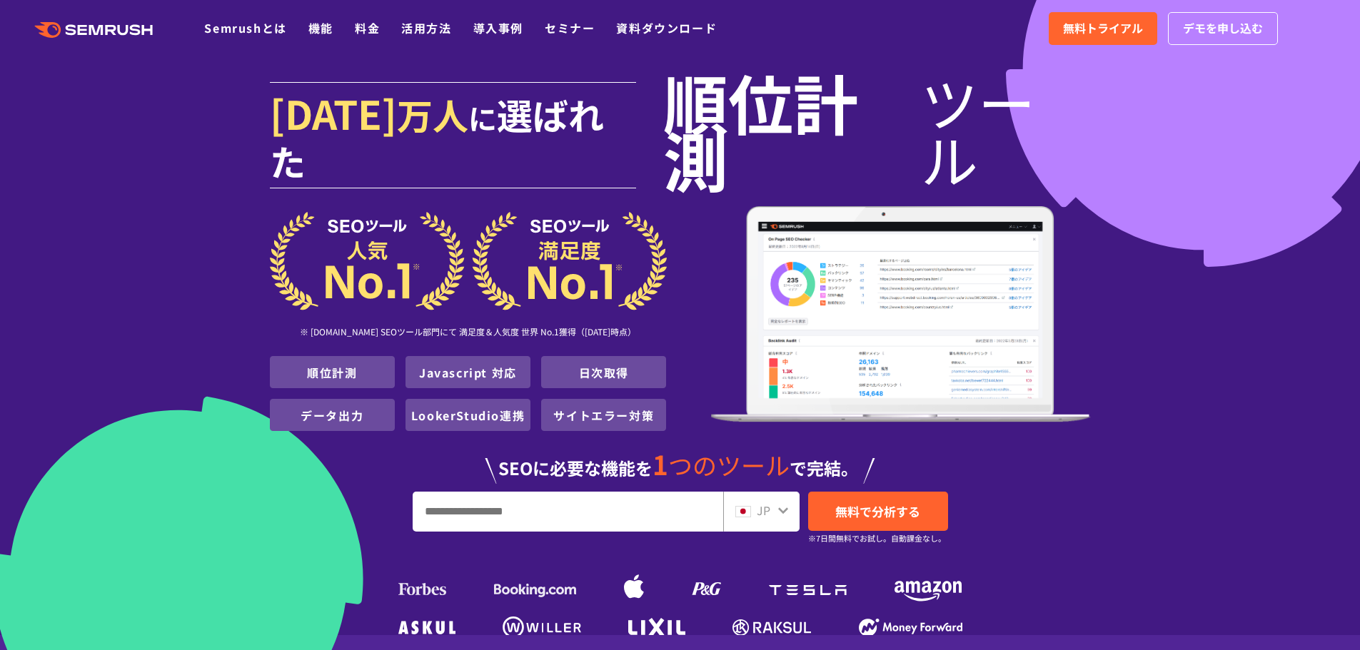 The width and height of the screenshot is (1360, 650). I want to click on a: セミナー, so click(570, 28).